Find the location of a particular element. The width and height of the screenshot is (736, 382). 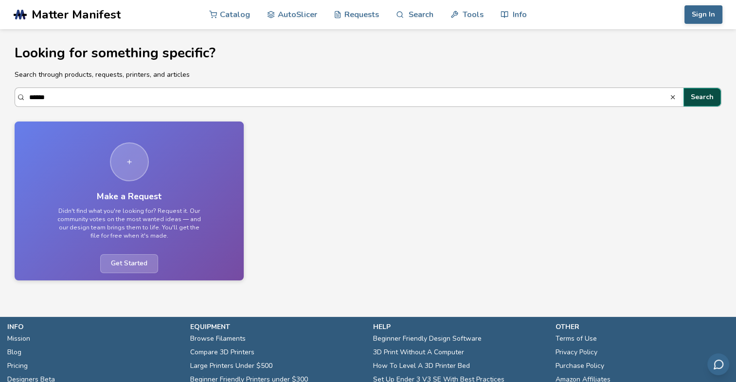

a: Pricing is located at coordinates (18, 366).